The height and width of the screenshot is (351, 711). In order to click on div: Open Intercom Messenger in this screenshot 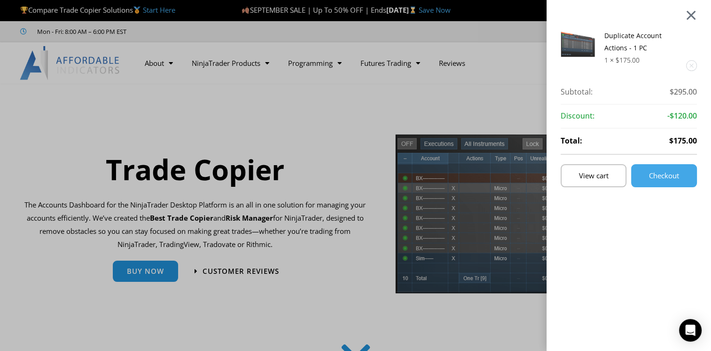, I will do `click(690, 330)`.